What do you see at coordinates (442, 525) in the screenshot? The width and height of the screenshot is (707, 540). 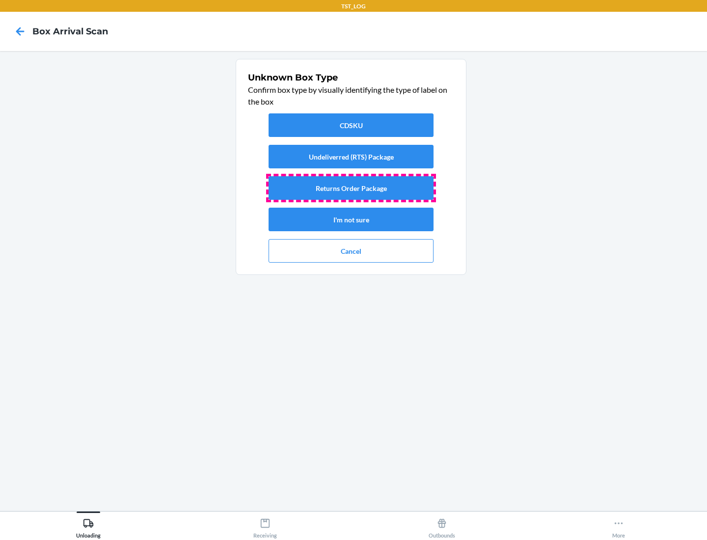 I see `button: Outbounds` at bounding box center [442, 525].